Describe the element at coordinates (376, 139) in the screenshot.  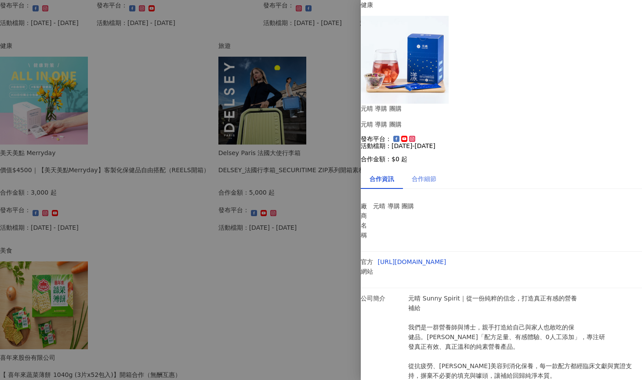
I see `p: 發布平台：` at that location.